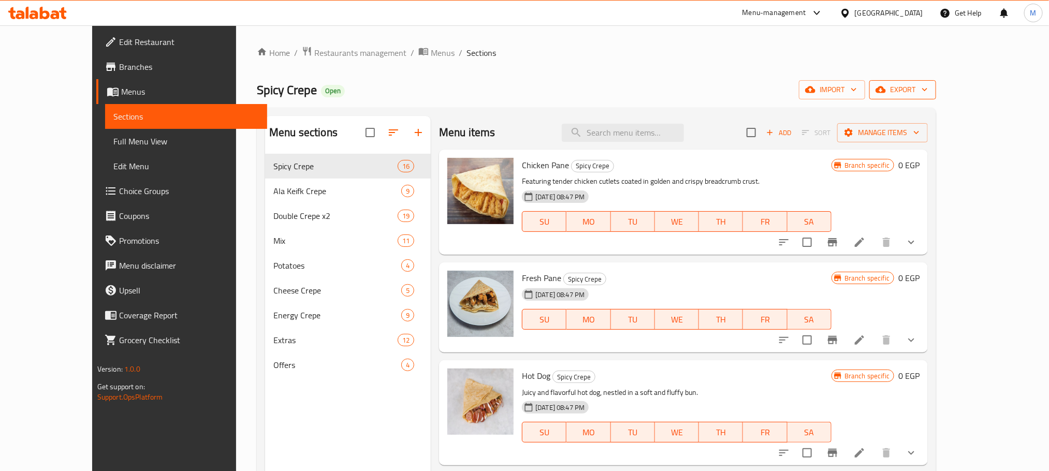  Describe the element at coordinates (337, 191) in the screenshot. I see `div: Ala Keifk Crepe` at that location.